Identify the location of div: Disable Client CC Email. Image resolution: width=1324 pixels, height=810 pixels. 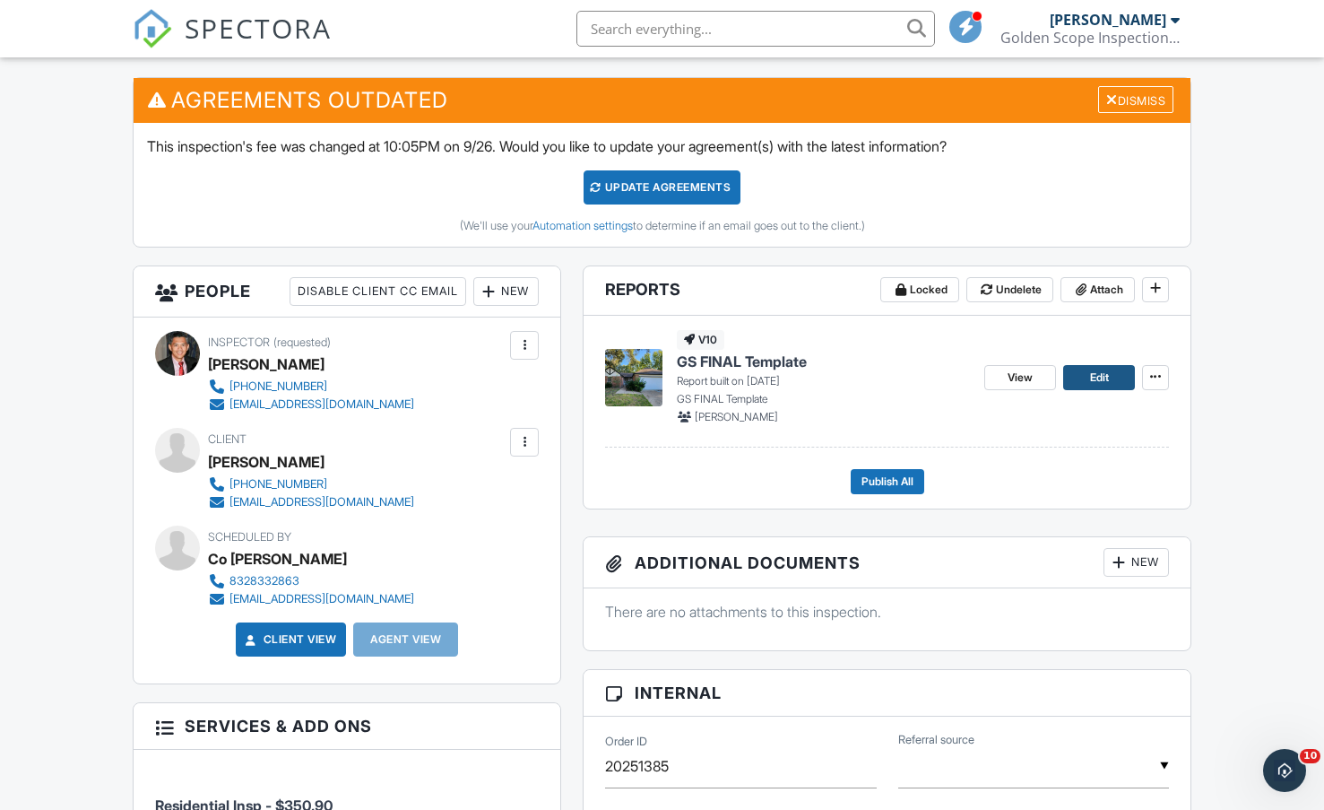
(378, 291).